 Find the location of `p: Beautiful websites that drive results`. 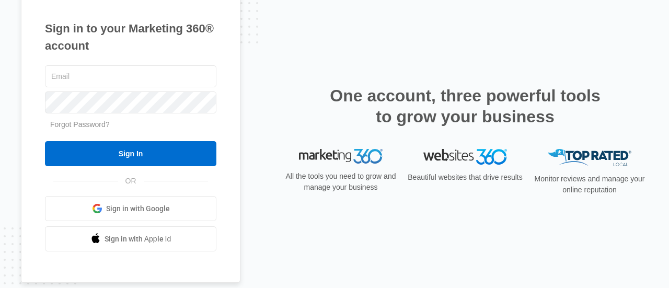

p: Beautiful websites that drive results is located at coordinates (465, 177).